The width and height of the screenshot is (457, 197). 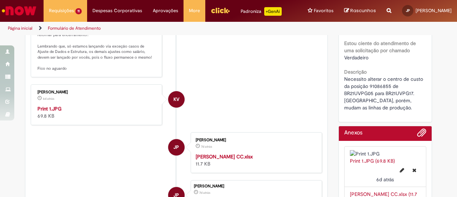 I want to click on div: Padroniza, so click(x=261, y=11).